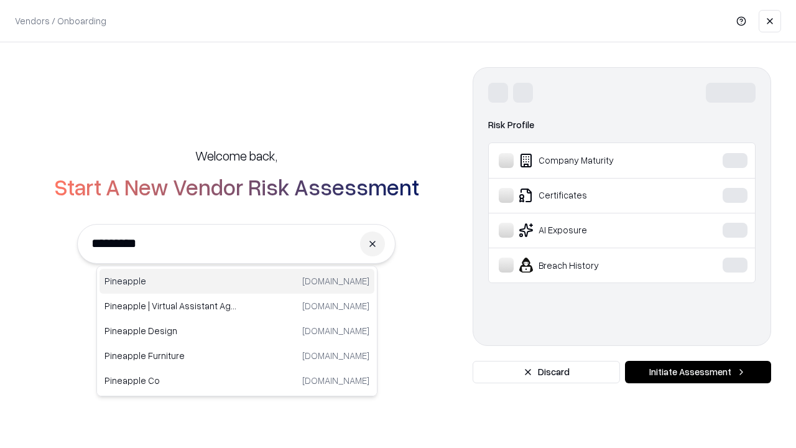 The image size is (796, 448). I want to click on div: Risk Profile, so click(622, 125).